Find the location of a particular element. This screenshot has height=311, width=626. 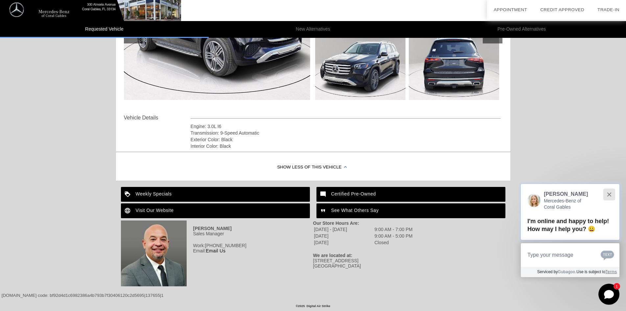

div: Exterior Color: Black is located at coordinates (346, 139).